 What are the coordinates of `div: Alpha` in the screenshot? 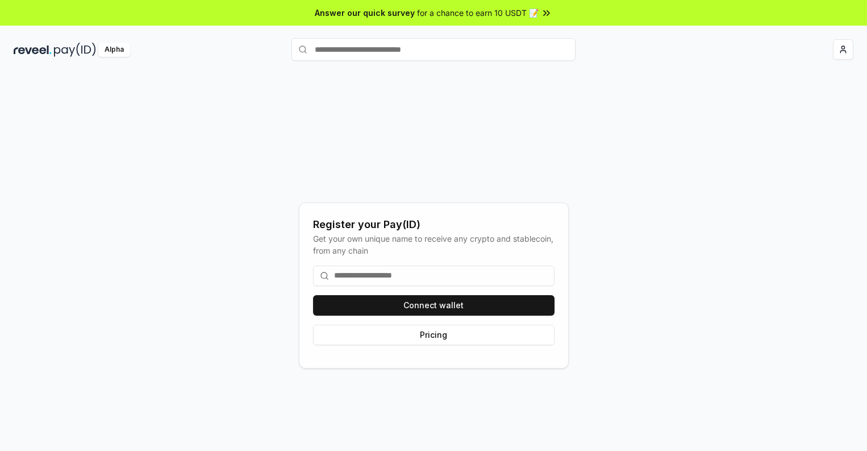 It's located at (114, 49).